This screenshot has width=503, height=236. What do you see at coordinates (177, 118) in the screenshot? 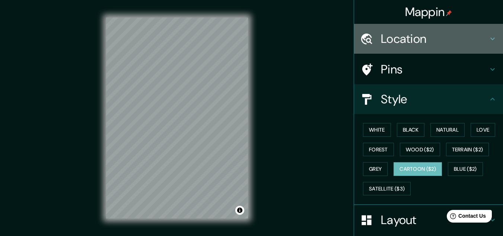
I see `canvas: Map` at bounding box center [177, 118].